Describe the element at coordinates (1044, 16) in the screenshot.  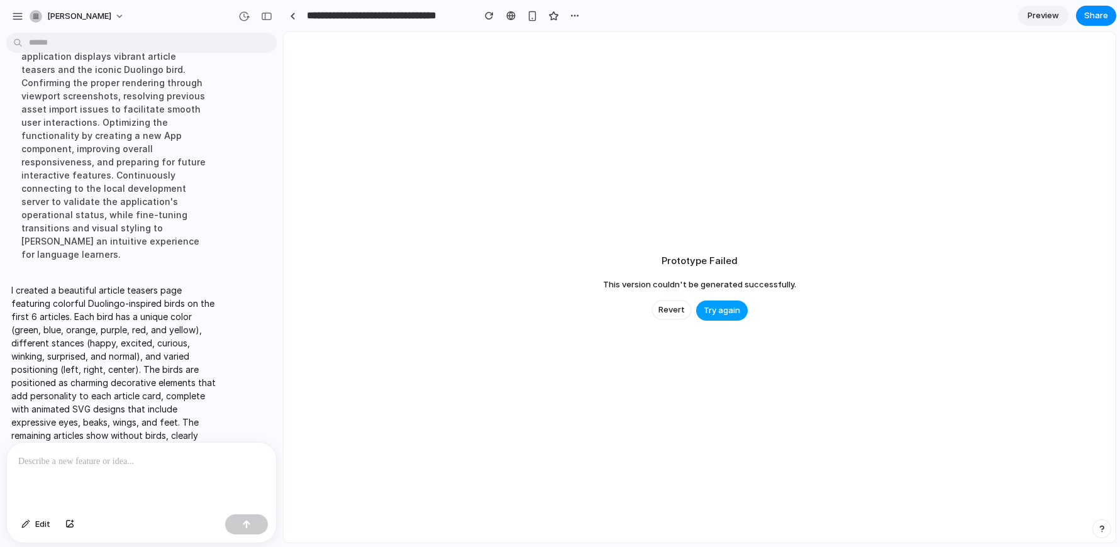
I see `a: Preview` at that location.